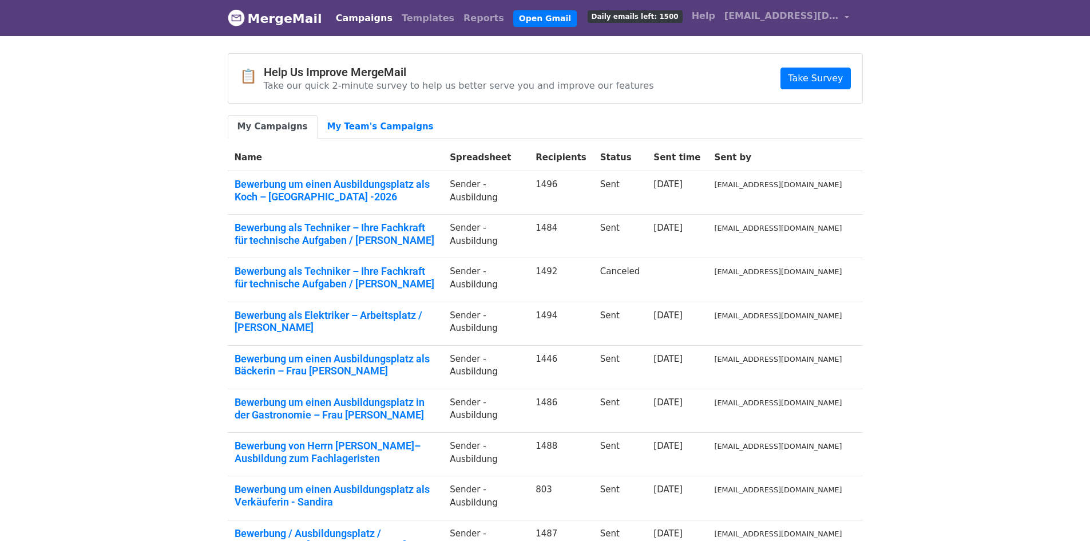  I want to click on p: Take our quick 2-minute survey to help us better serve you and improve our features, so click(459, 85).